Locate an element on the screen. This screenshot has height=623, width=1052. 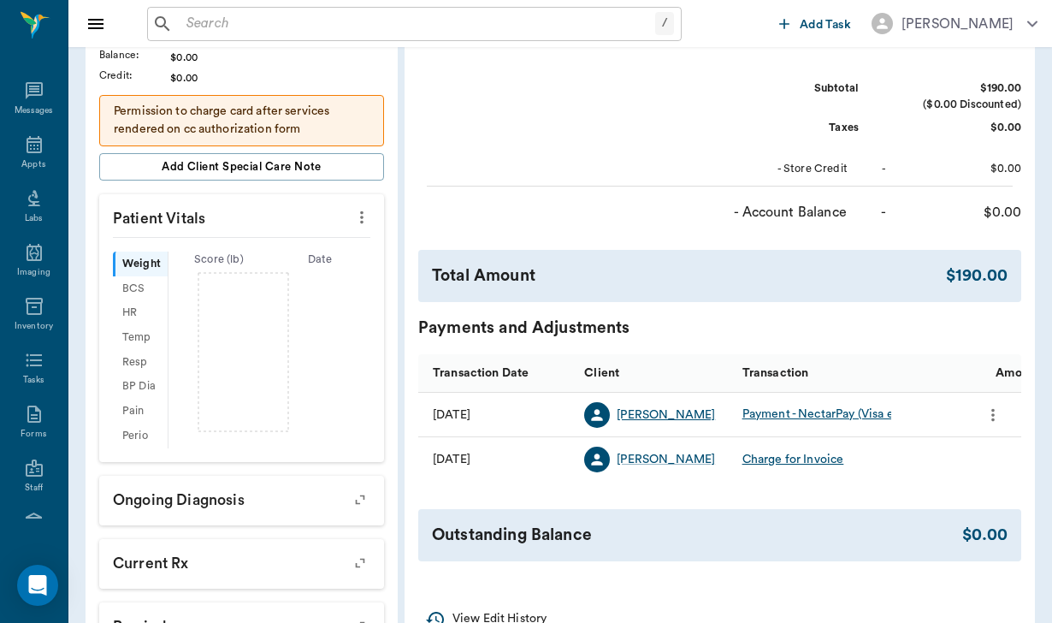
div: Payment - NectarPay (Visa ending in 8863) is located at coordinates (861, 415).